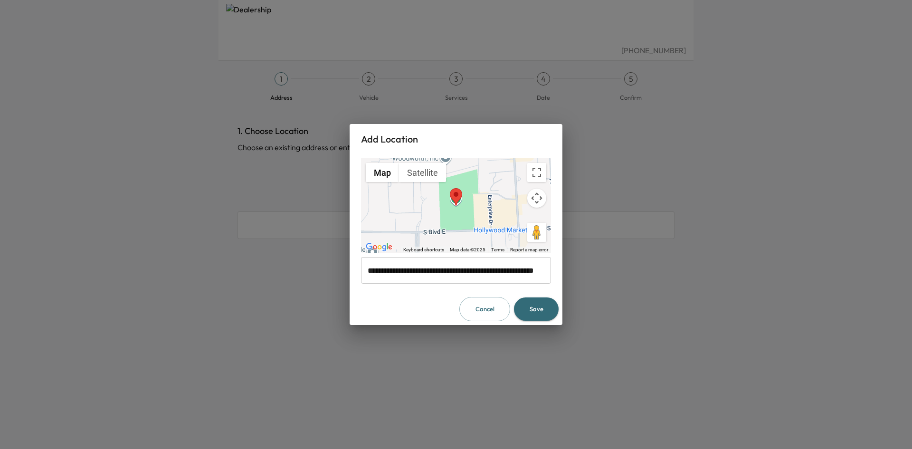 The image size is (912, 449). Describe the element at coordinates (537, 232) in the screenshot. I see `button: Drag Pegman onto the map to open Street View` at that location.